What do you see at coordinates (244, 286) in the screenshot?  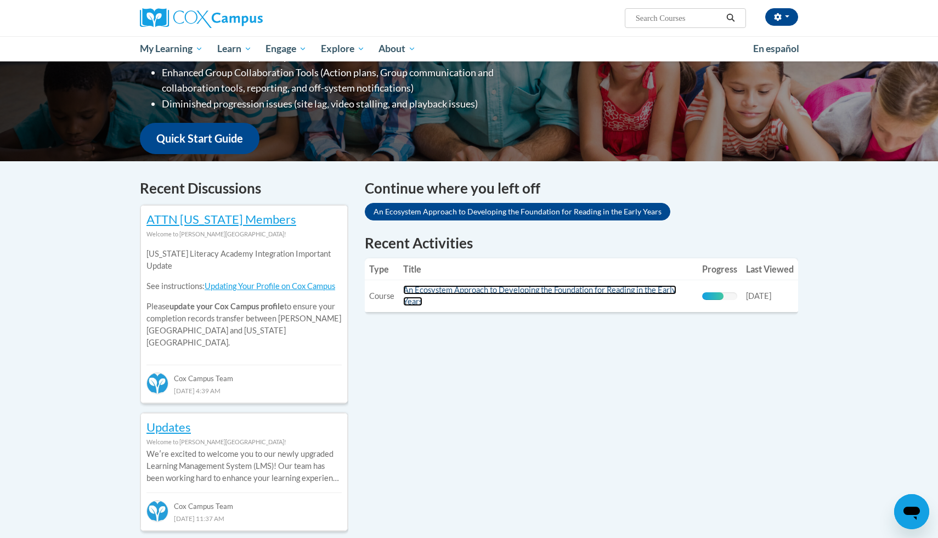 I see `p: See instructions:` at bounding box center [244, 286].